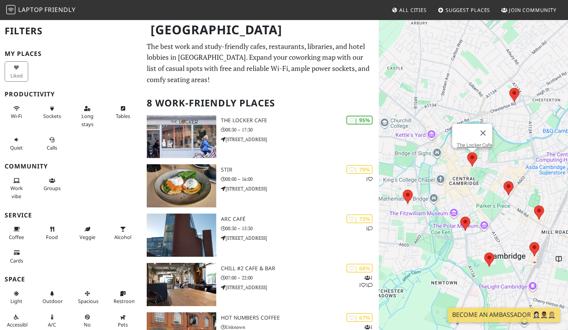 The width and height of the screenshot is (568, 330). What do you see at coordinates (41, 10) in the screenshot?
I see `a: LaptopFriendly LaptopFriendly` at bounding box center [41, 10].